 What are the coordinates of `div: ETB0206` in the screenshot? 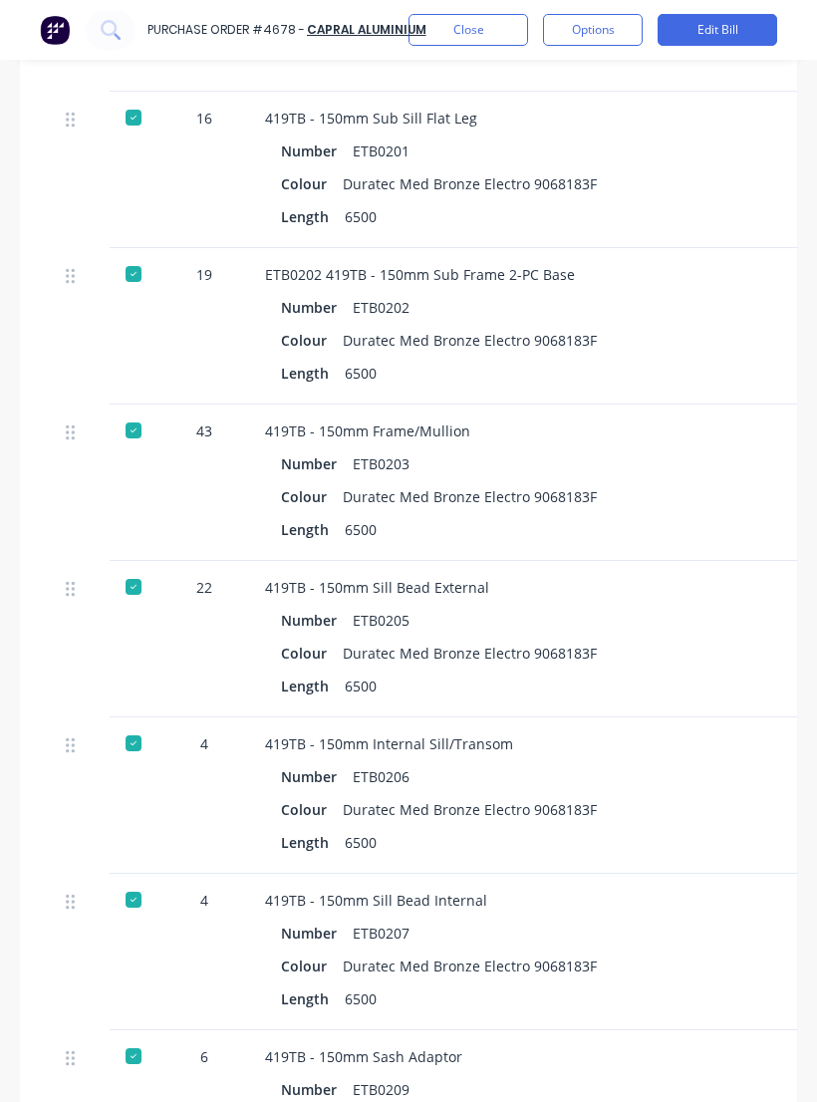 It's located at (381, 776).